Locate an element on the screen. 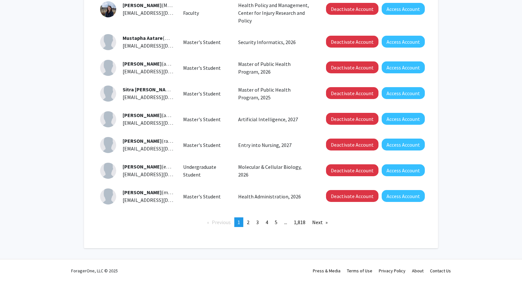  ul: Pagination is located at coordinates (261, 222).